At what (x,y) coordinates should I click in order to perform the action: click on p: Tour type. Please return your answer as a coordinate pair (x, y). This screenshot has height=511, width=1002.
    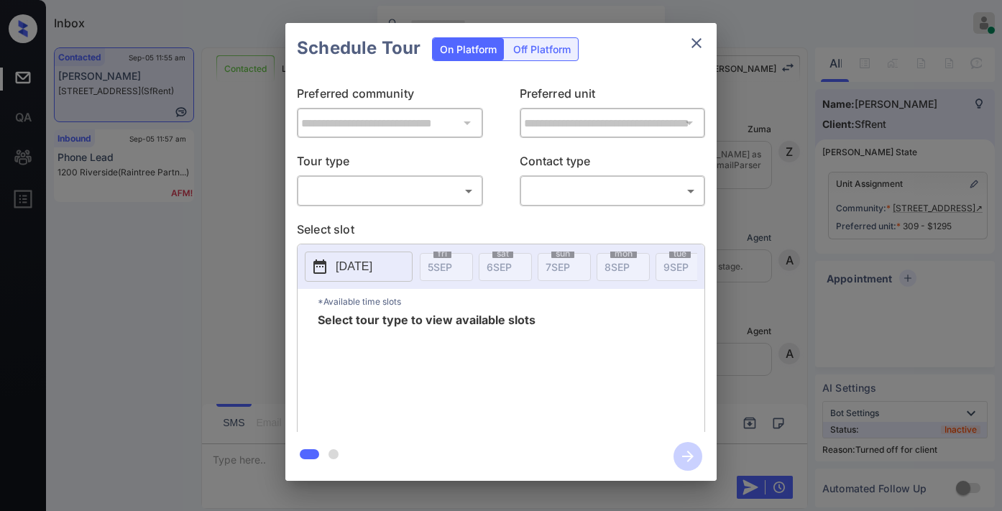
    Looking at the image, I should click on (389, 164).